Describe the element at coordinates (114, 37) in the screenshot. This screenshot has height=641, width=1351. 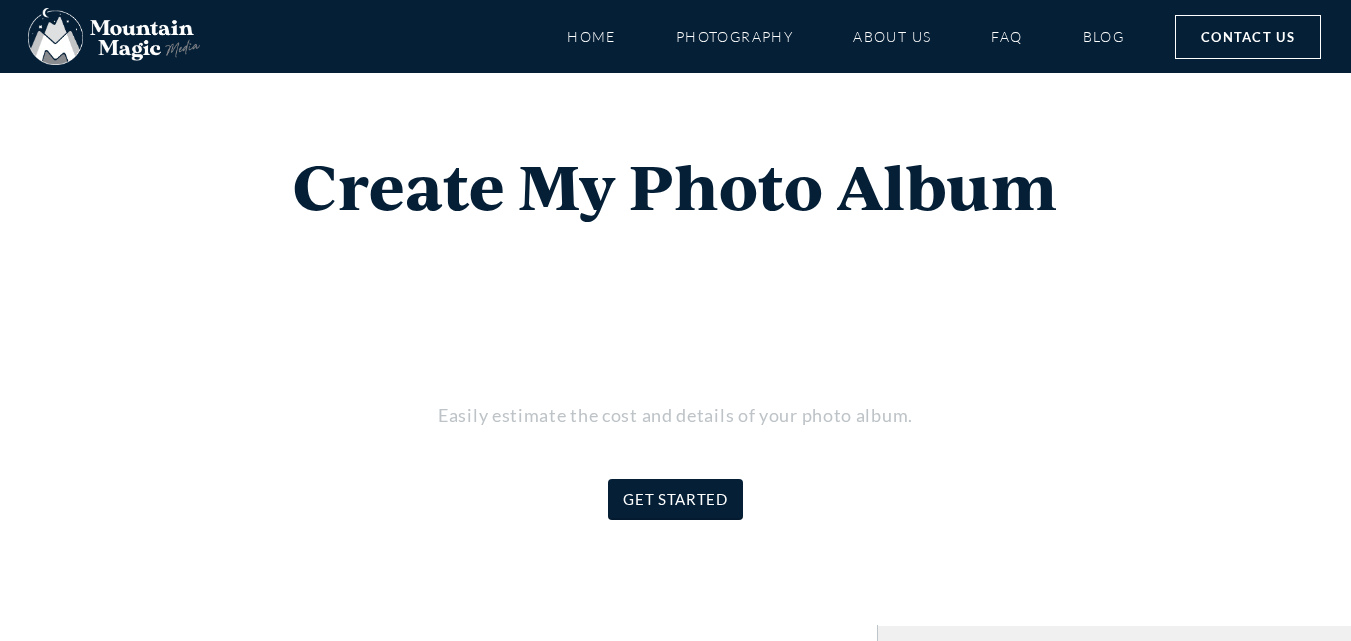
I see `a: Mountain Magic Media photography logo Crested Butte Photographer` at that location.